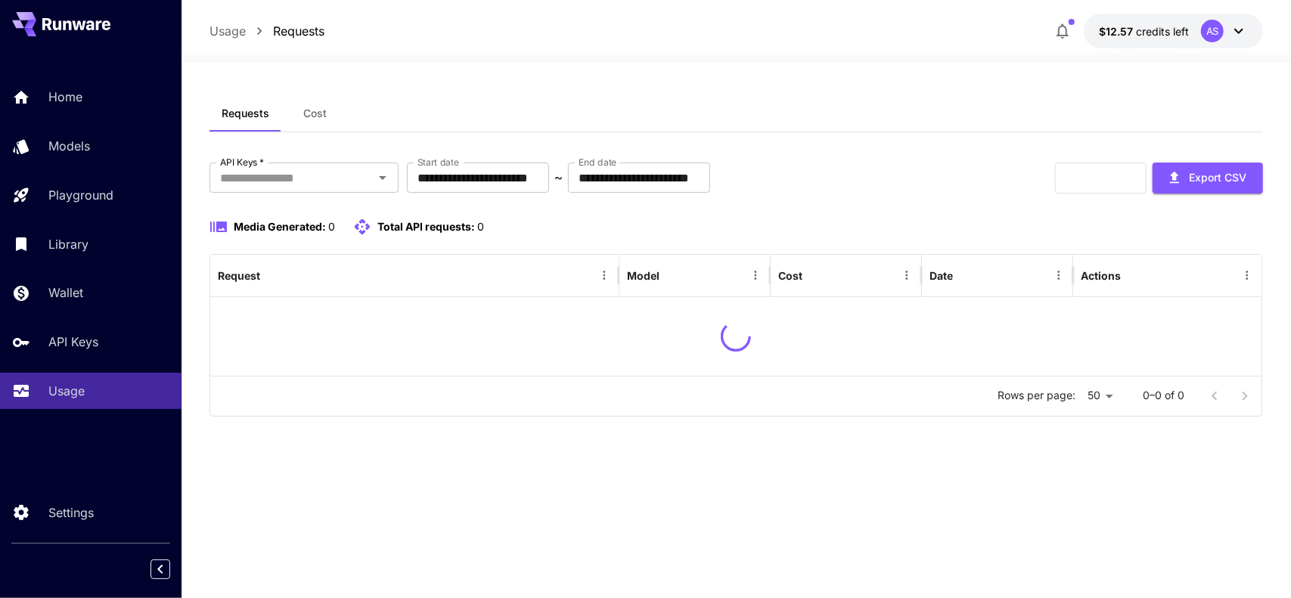  I want to click on div: $12.57291, so click(1143, 31).